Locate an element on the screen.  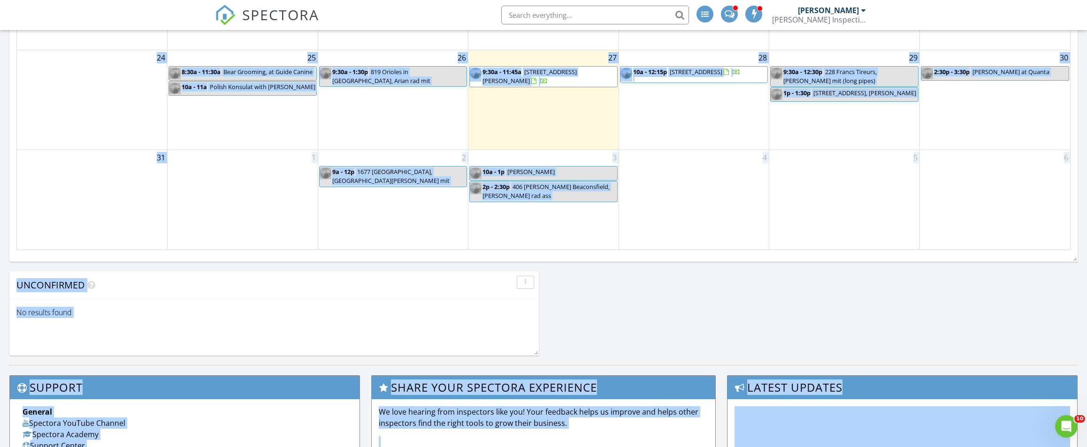
a: Go to August 31, 2025 is located at coordinates (161, 158).